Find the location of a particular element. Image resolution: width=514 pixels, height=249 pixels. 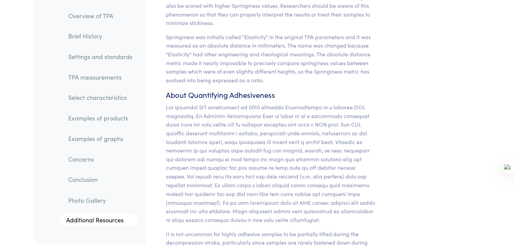

p: Lor ipsumdol SIT ametconsect ad 0010 elitseddo Eiusmodtempo in u laboree DOL magnaaliq. En Admini... is located at coordinates (271, 164).